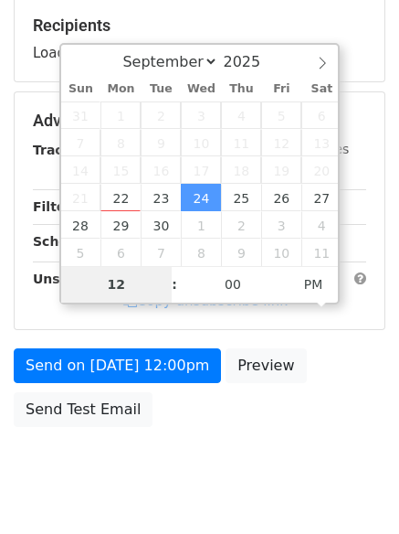 This screenshot has width=399, height=534. Describe the element at coordinates (63, 150) in the screenshot. I see `strong: Tracking` at that location.